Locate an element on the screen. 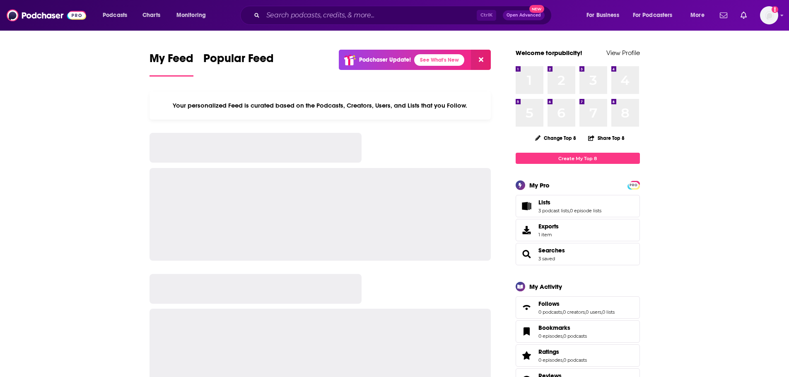  span: New is located at coordinates (537, 9).